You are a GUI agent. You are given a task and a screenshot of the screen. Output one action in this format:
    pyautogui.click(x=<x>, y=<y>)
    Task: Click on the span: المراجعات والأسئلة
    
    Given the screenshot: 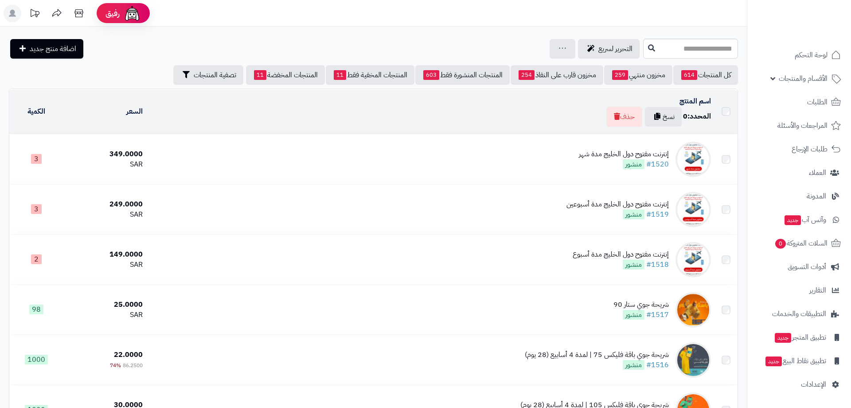 What is the action you would take?
    pyautogui.click(x=803, y=125)
    